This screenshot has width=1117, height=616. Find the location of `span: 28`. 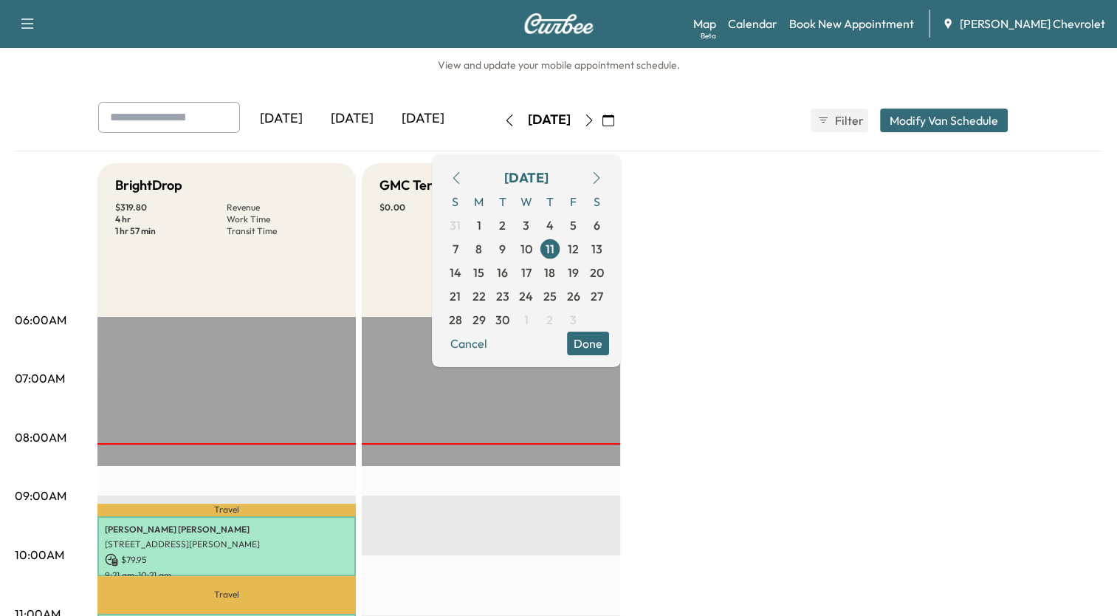

span: 28 is located at coordinates (455, 320).